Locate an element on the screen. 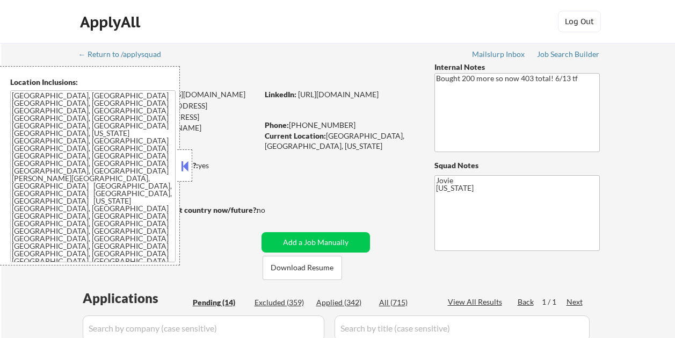  button: Download Resume is located at coordinates (302, 267).